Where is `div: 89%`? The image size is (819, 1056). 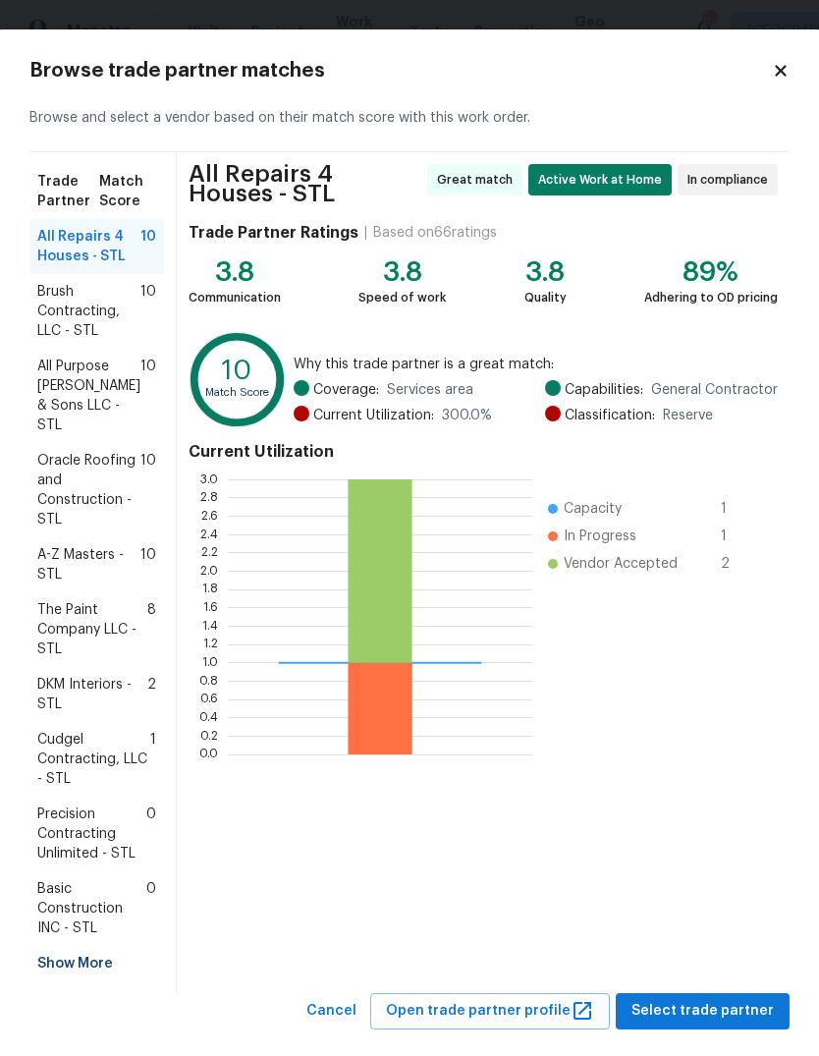
div: 89% is located at coordinates (711, 272).